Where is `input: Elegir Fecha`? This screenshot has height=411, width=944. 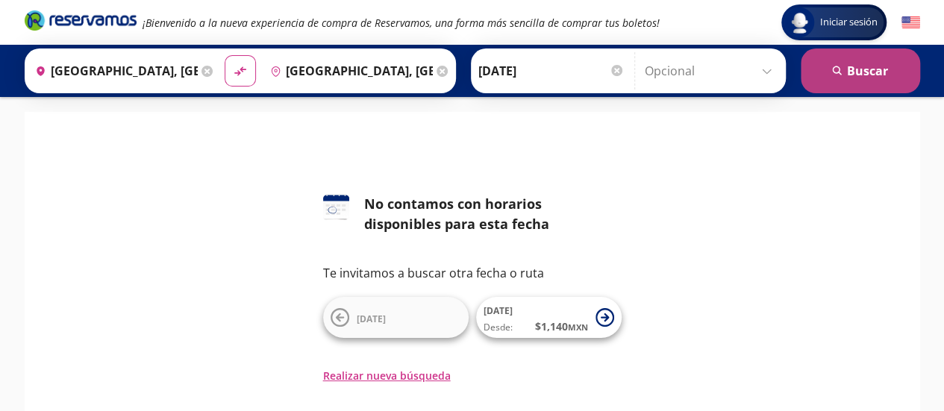 input: Elegir Fecha is located at coordinates (552, 71).